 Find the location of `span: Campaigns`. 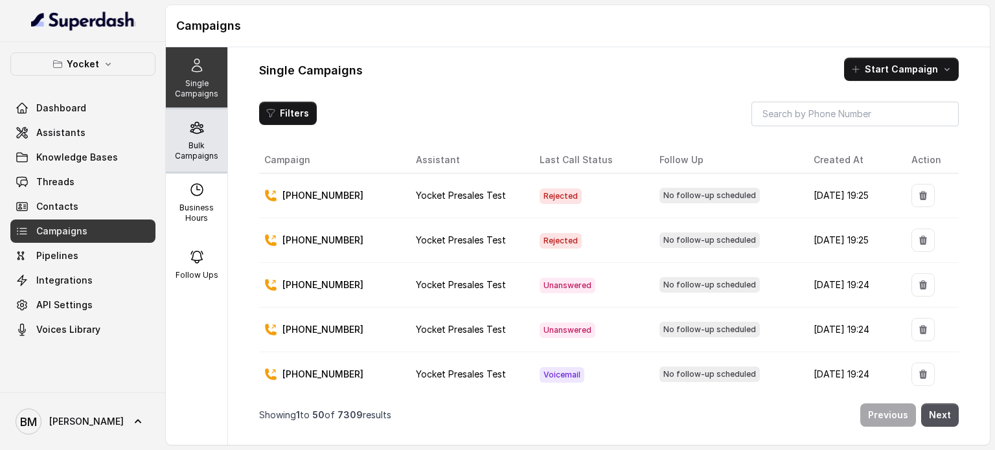

span: Campaigns is located at coordinates (62, 231).